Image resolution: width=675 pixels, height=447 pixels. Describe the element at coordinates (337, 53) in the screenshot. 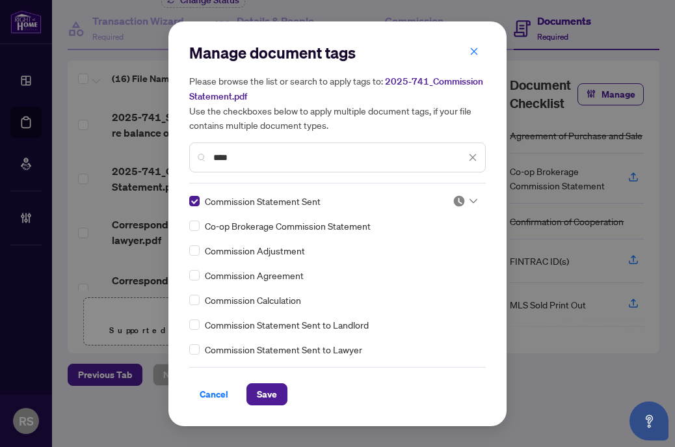

I see `h2: Manage document tags` at that location.